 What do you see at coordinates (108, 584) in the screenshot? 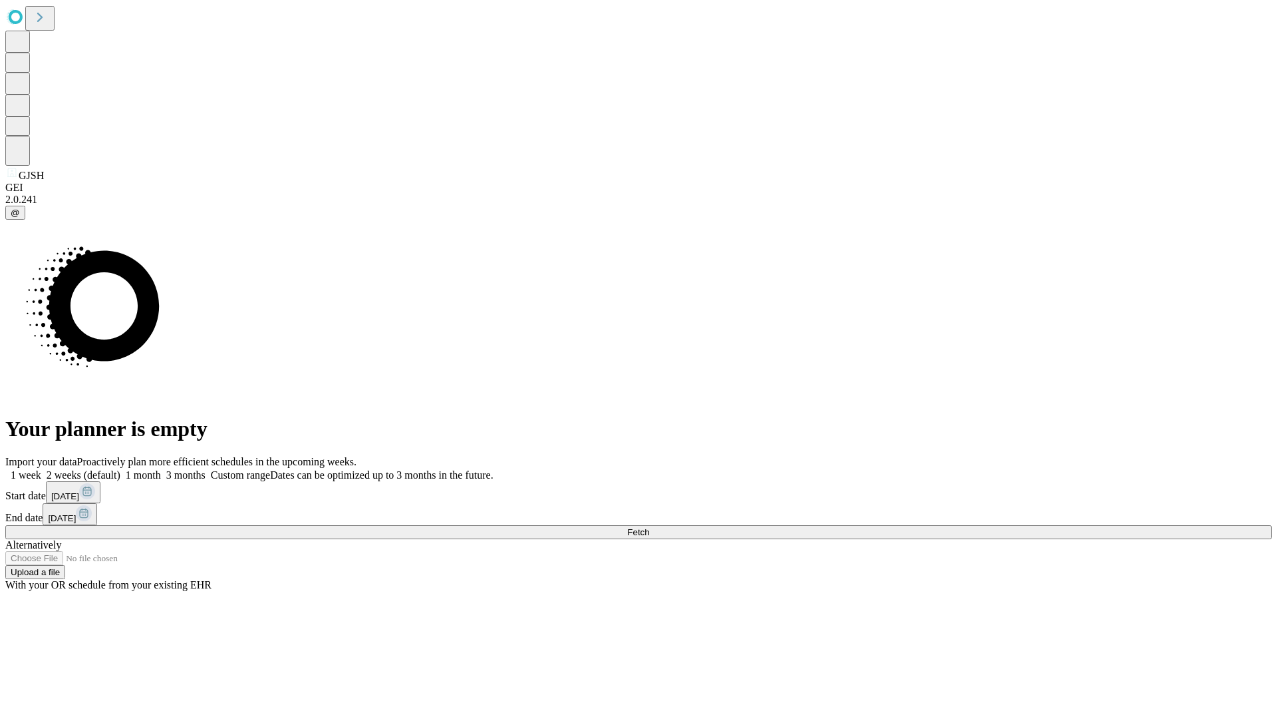
I see `span: With your OR schedule from your existing EHR` at bounding box center [108, 584].